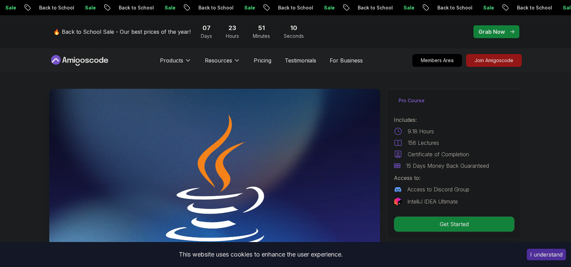  Describe the element at coordinates (300, 60) in the screenshot. I see `p: Testimonials` at that location.